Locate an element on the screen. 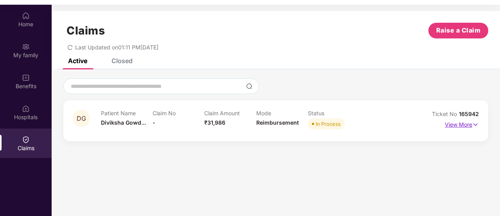 The height and width of the screenshot is (216, 500). img: svg+xml;base64,PHN2ZyB3aWR0aD0iMjAiIGhlaWdodD0iMjAiIHZpZXdCb3g9IjAgMCAyMCAyMCIgZmlsbD0ibm9uZSIgeG... is located at coordinates (26, 47).